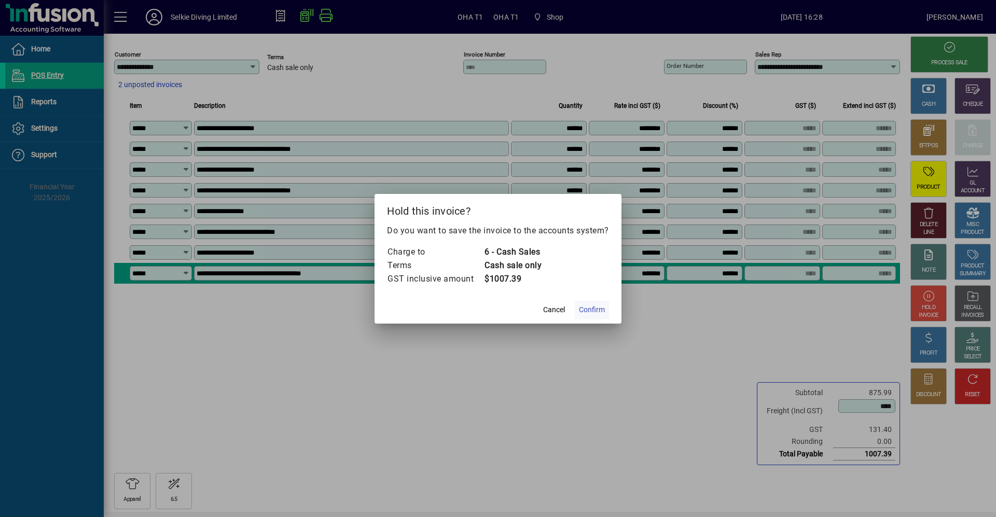  I want to click on td: Terms, so click(435, 265).